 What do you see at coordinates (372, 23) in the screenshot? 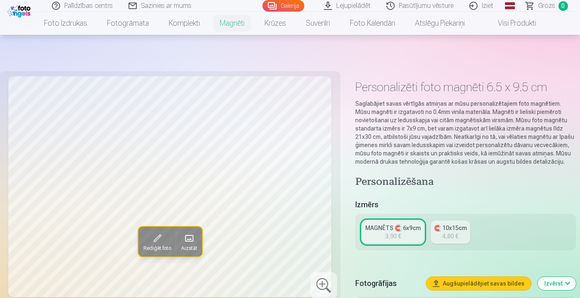
I see `a: Foto kalendāri` at bounding box center [372, 23].